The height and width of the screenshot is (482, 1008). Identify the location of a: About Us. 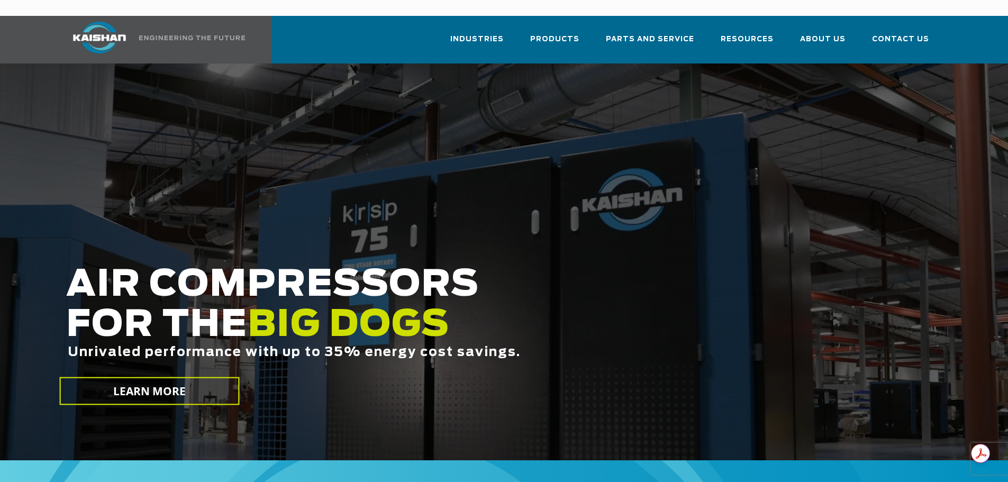
(823, 43).